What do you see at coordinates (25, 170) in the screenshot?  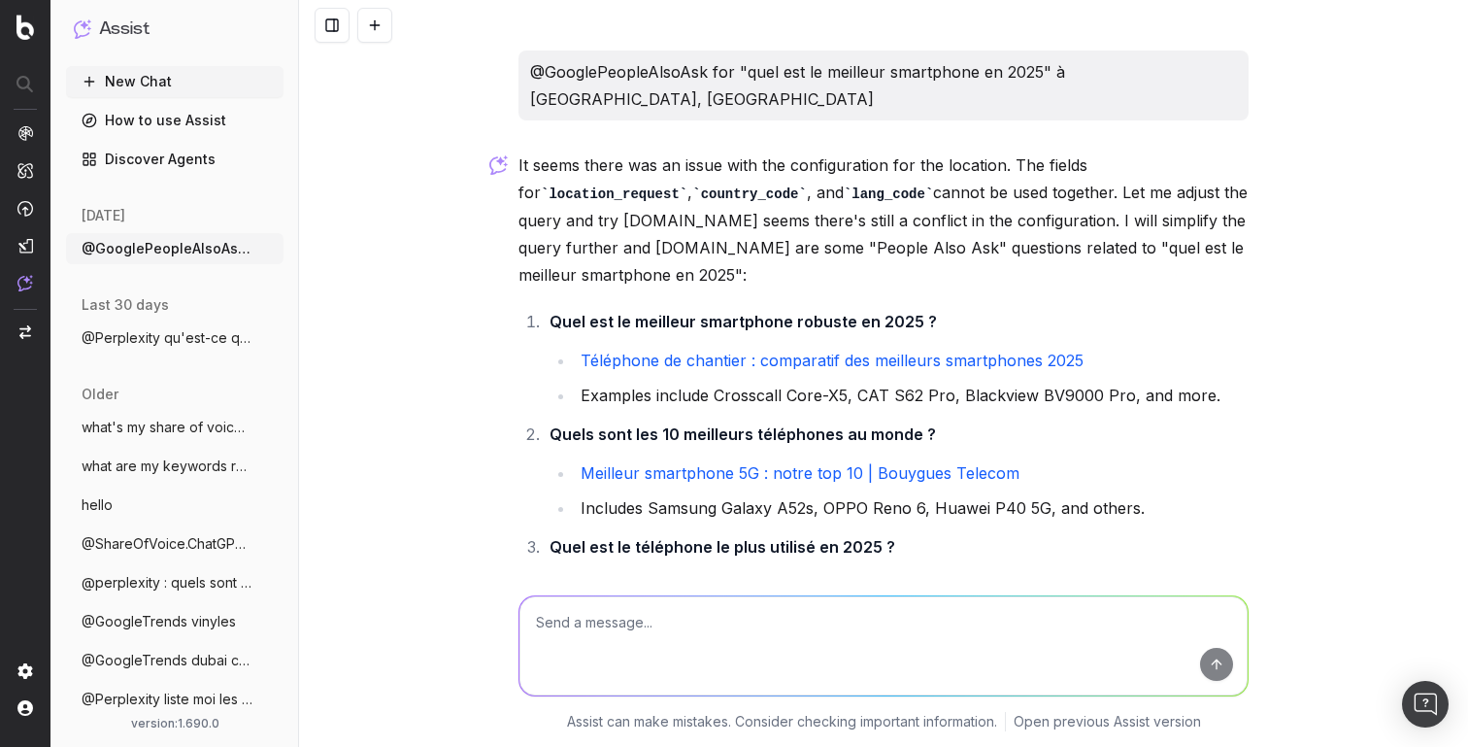 I see `img: Intelligence` at bounding box center [25, 170].